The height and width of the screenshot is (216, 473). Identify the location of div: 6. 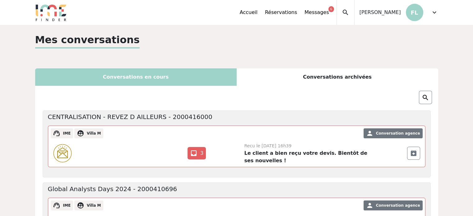
(331, 9).